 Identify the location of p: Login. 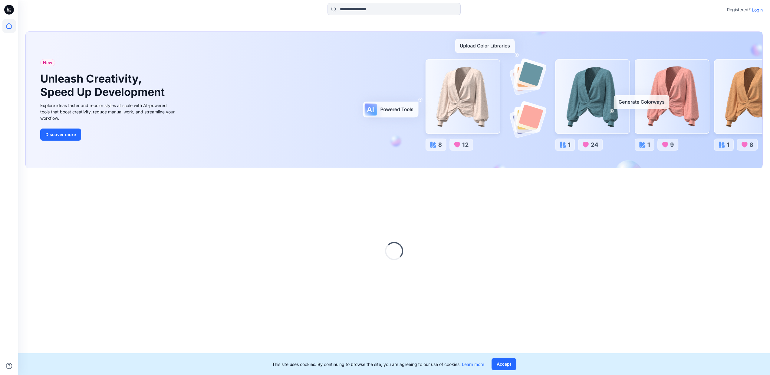
(757, 10).